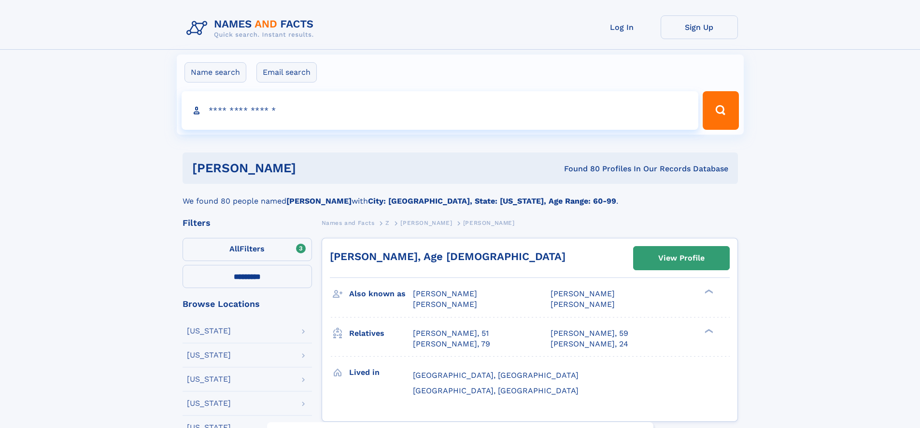 The width and height of the screenshot is (920, 428). What do you see at coordinates (252, 28) in the screenshot?
I see `img: Logo Names and Facts` at bounding box center [252, 28].